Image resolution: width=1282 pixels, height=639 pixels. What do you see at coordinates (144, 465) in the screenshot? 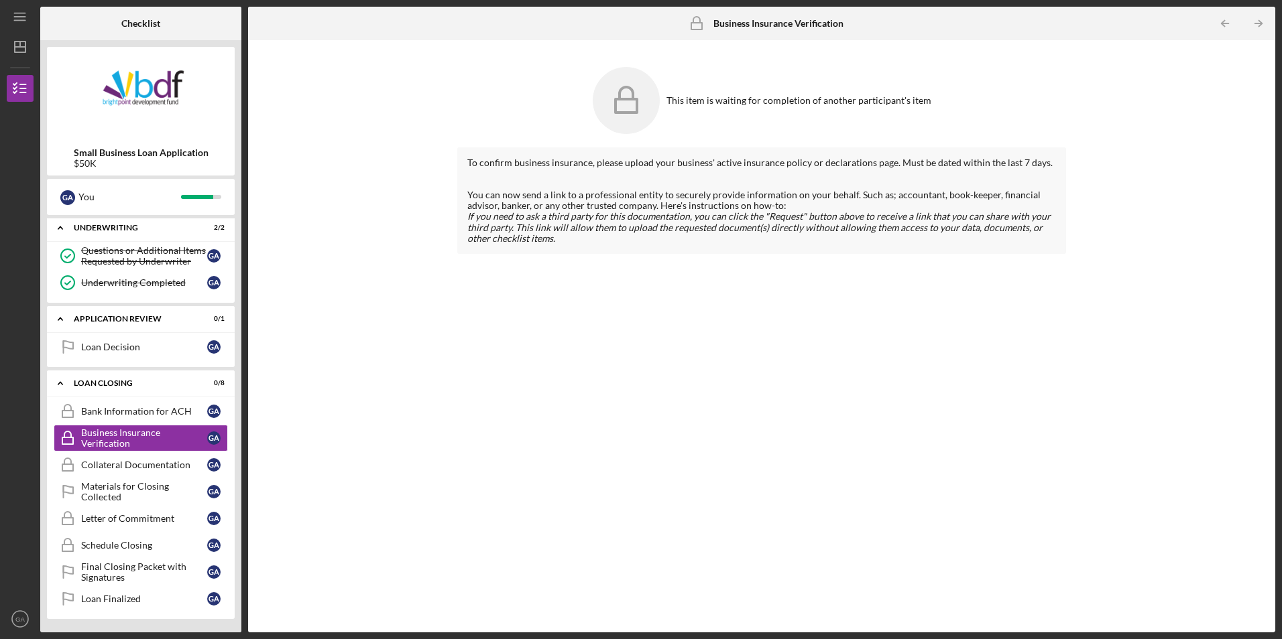
I see `div: Collateral Documentation` at bounding box center [144, 465].